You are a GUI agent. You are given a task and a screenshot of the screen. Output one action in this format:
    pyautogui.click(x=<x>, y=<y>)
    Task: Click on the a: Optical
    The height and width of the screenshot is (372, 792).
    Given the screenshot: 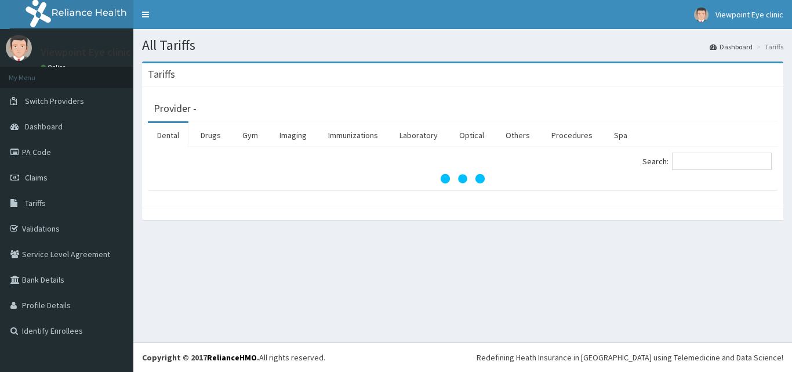 What is the action you would take?
    pyautogui.click(x=472, y=135)
    